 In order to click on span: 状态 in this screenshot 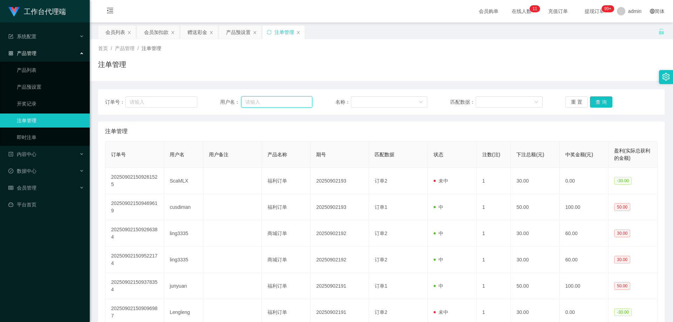, I will do `click(439, 155)`.